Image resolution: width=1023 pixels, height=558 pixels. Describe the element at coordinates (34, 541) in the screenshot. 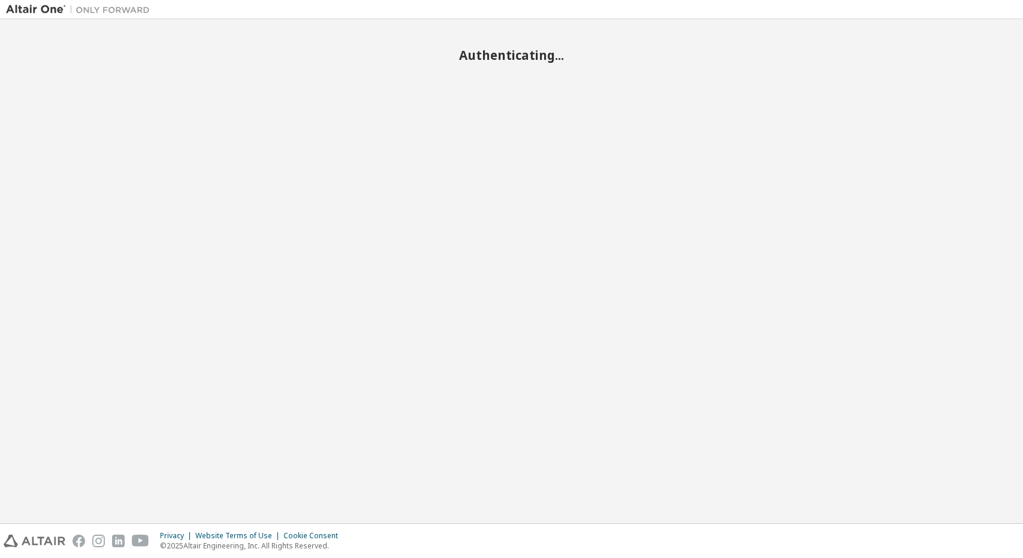

I see `img: altair_logo.svg` at that location.